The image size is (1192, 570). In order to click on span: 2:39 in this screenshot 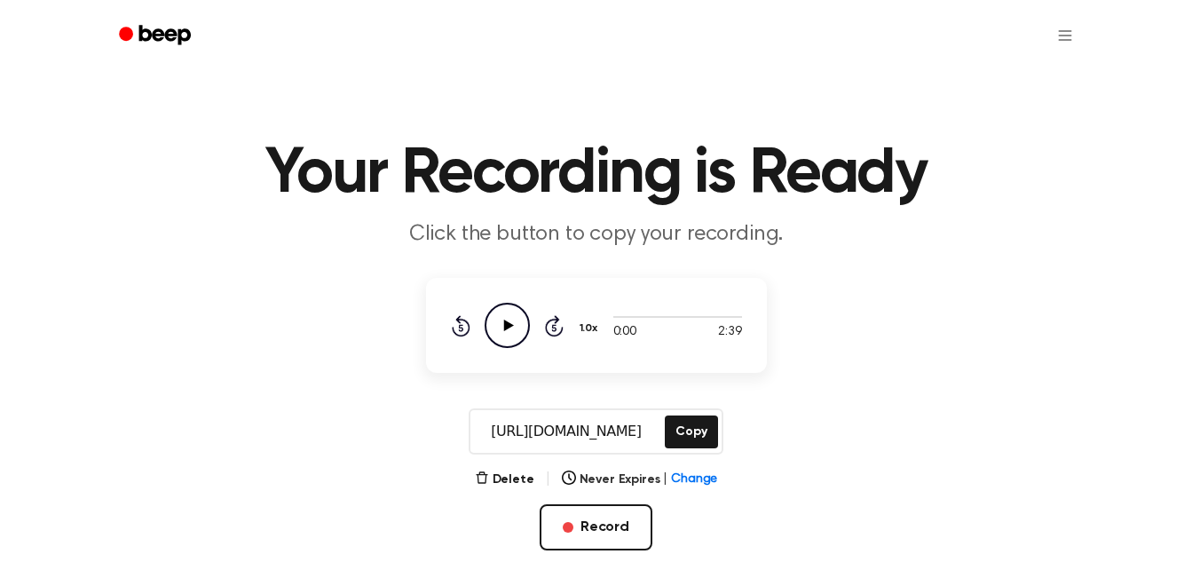, I will do `click(730, 332)`.